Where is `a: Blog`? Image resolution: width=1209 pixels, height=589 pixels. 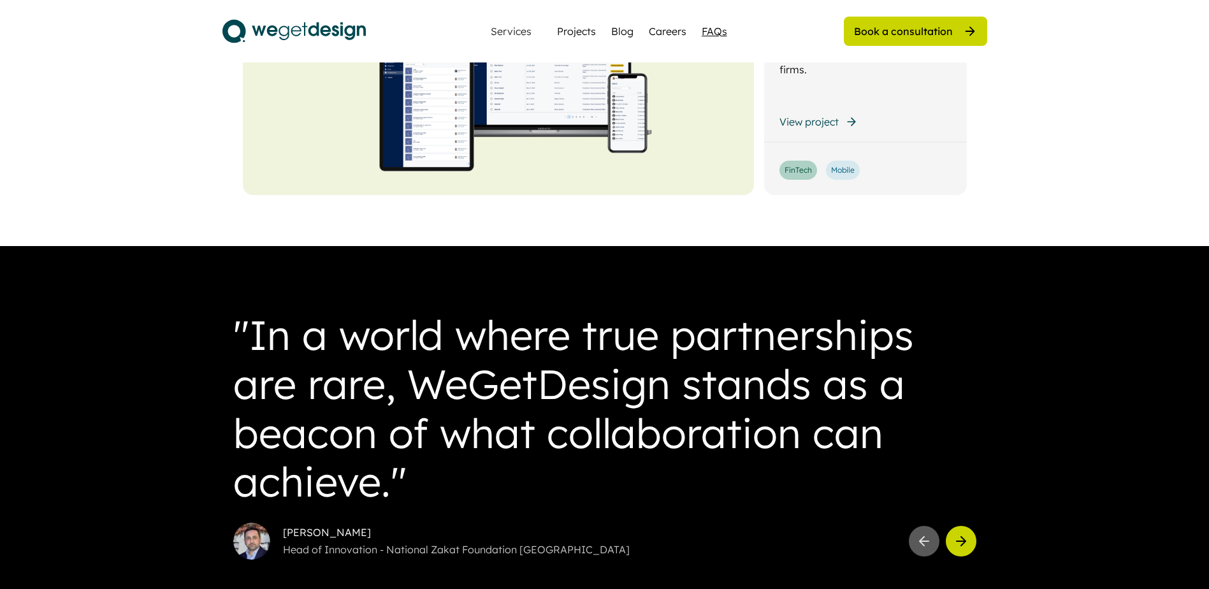 a: Blog is located at coordinates (622, 31).